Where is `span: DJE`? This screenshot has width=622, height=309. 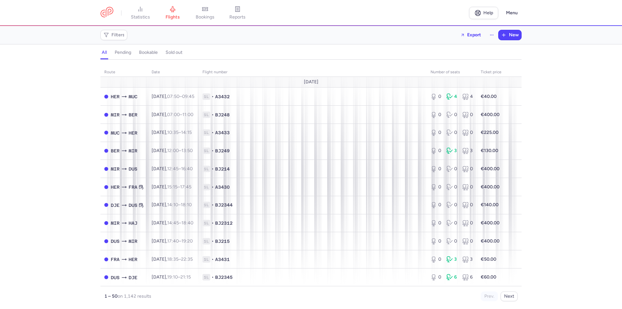
span: DJE is located at coordinates (133, 277).